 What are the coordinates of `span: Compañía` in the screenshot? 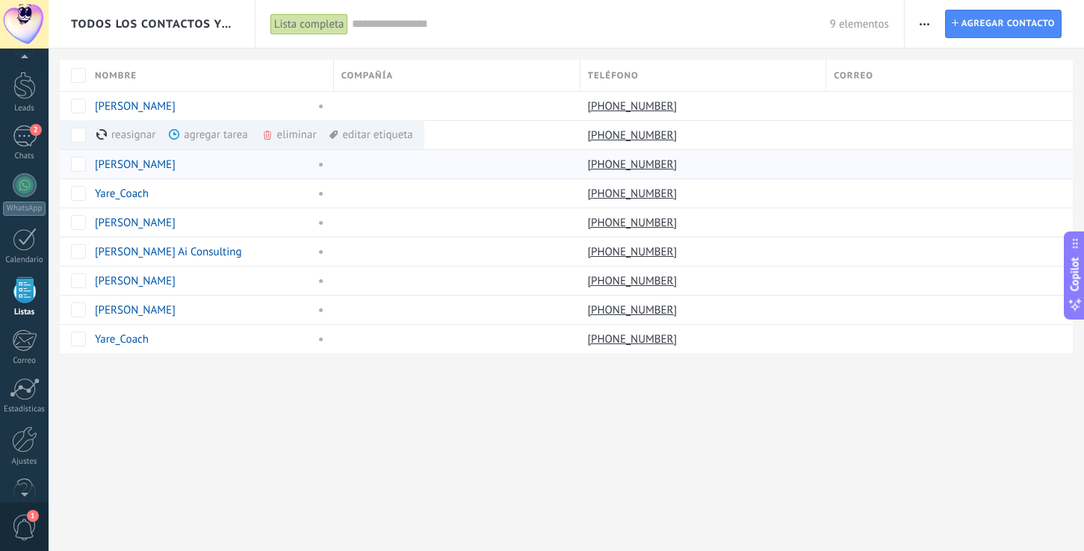 It's located at (367, 75).